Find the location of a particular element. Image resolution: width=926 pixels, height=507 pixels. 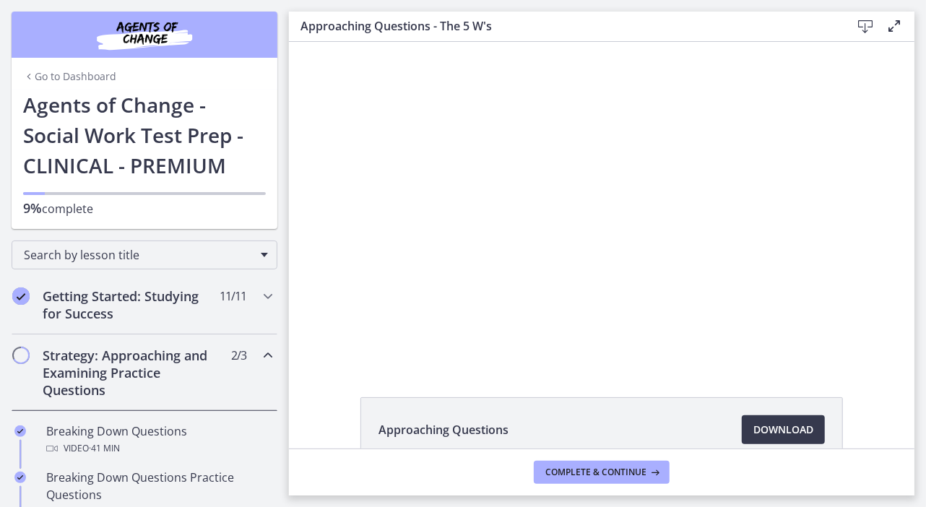

span: Approaching Questions is located at coordinates (443, 430).